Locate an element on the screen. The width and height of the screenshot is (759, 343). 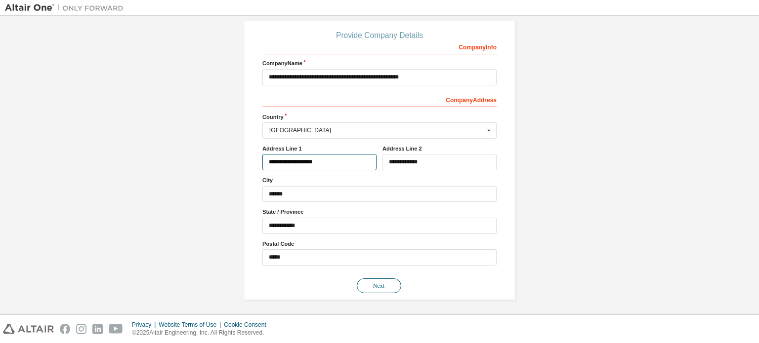
div: Company Address is located at coordinates (379, 99).